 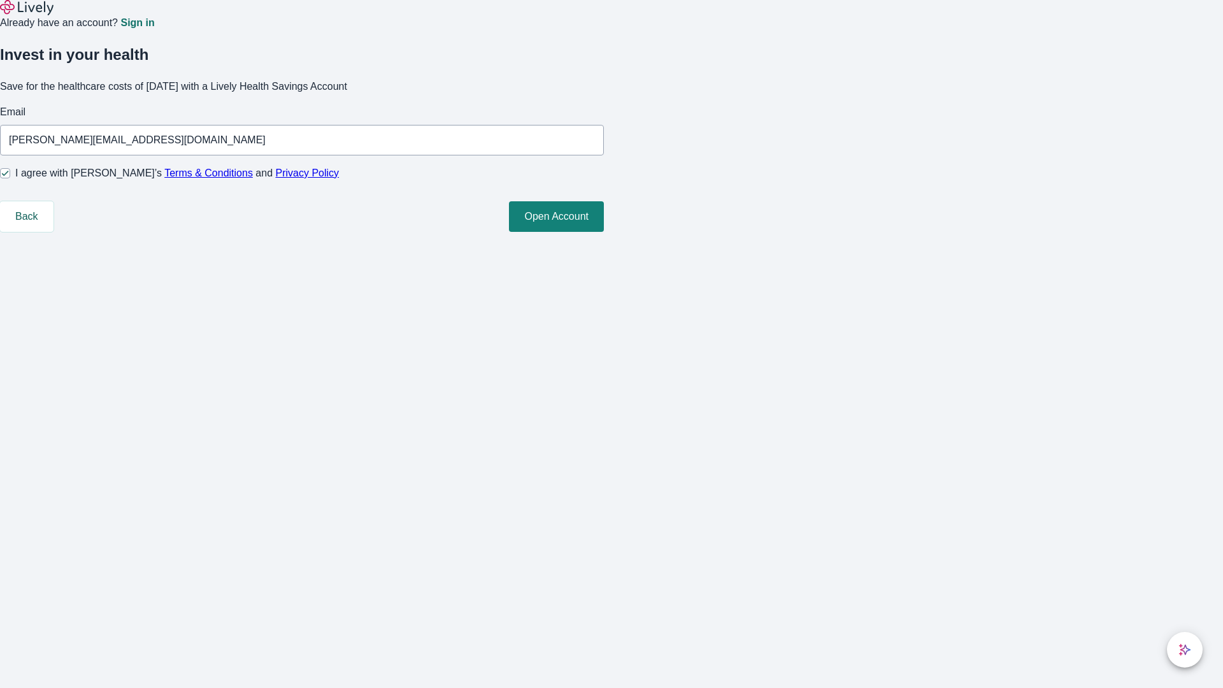 I want to click on svg: Lively AI Assistant, so click(x=1185, y=650).